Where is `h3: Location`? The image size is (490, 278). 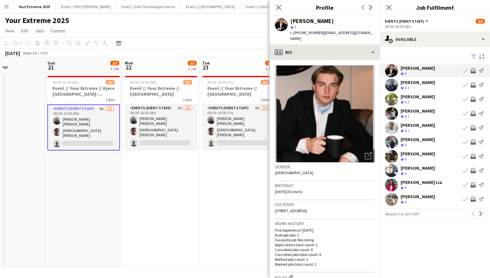
h3: Location is located at coordinates (325, 204).